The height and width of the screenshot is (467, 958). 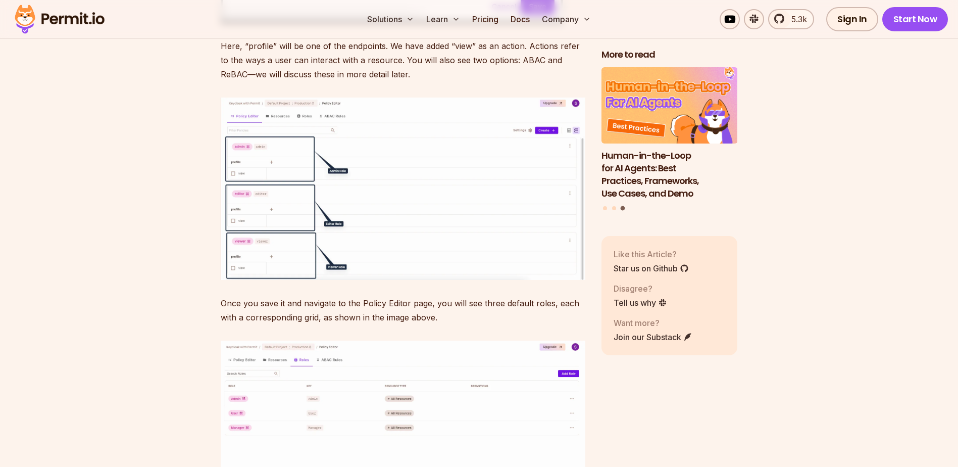 What do you see at coordinates (653, 323) in the screenshot?
I see `p: Want more?` at bounding box center [653, 323].